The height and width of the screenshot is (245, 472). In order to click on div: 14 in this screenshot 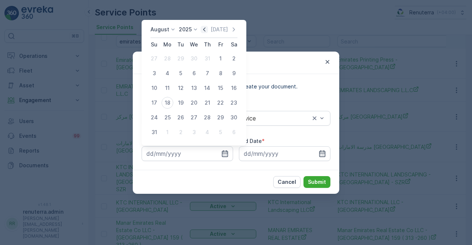, I will do `click(207, 88)`.